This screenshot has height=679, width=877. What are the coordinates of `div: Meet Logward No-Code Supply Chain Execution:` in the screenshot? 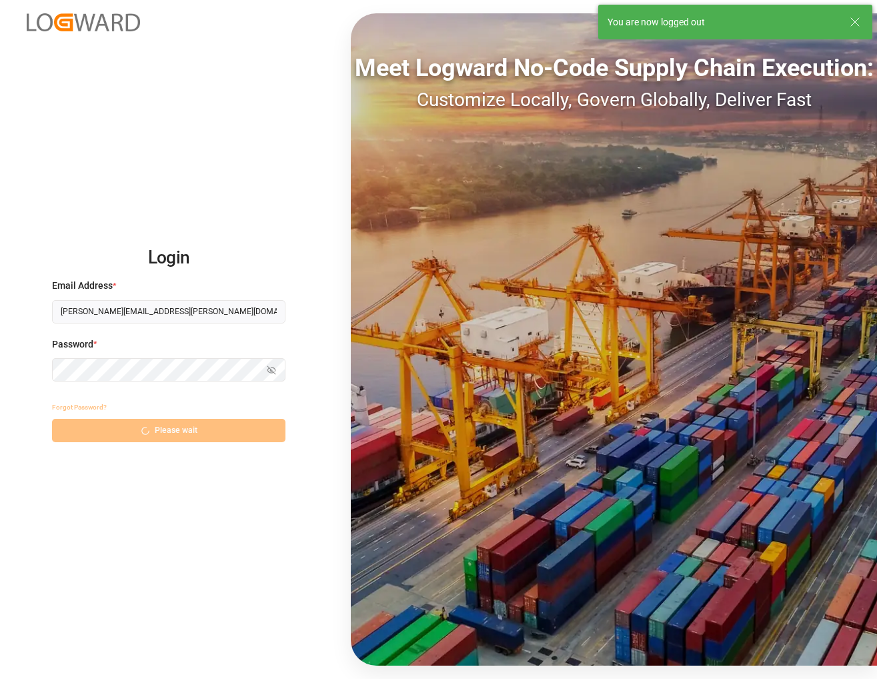 It's located at (613, 68).